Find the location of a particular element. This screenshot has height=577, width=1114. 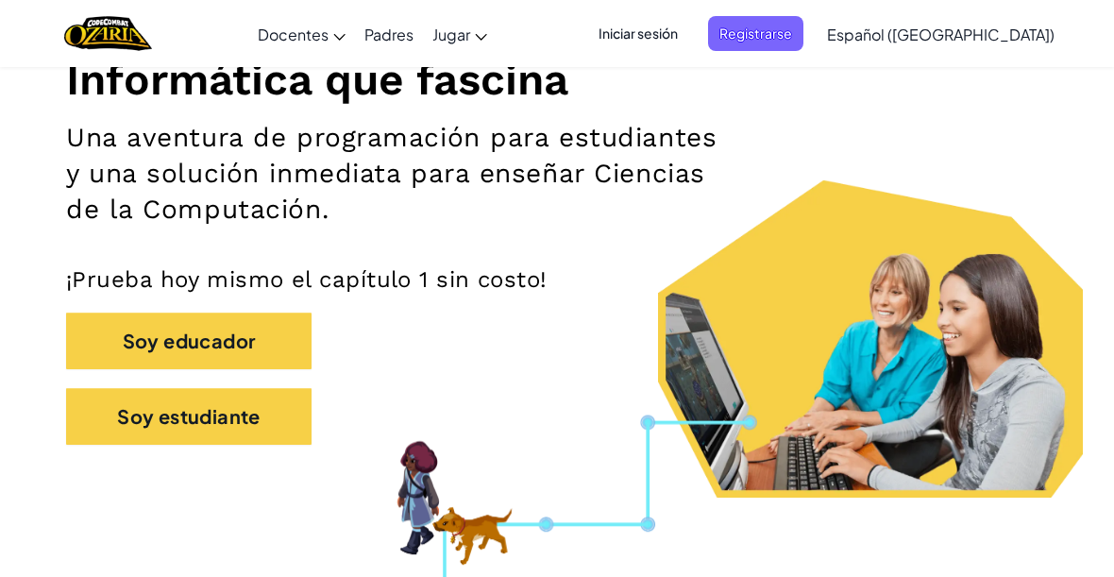

button: Iniciar sesión is located at coordinates (638, 33).